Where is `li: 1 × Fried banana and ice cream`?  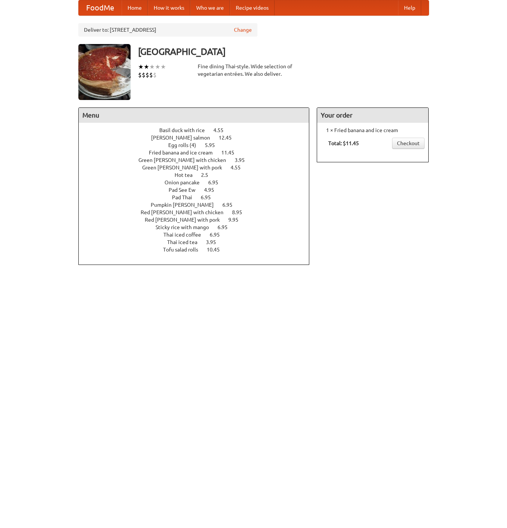 li: 1 × Fried banana and ice cream is located at coordinates (373, 130).